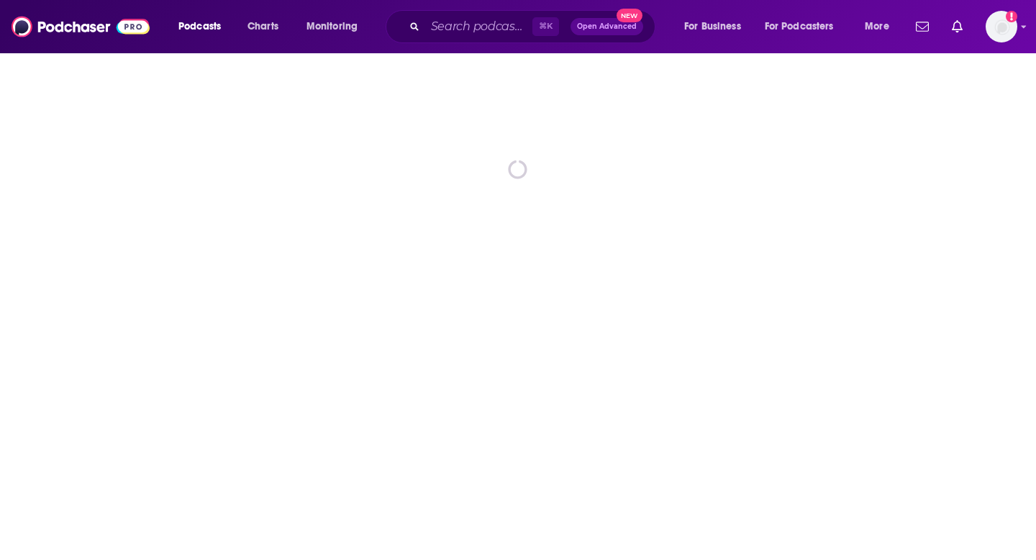 This screenshot has height=560, width=1036. Describe the element at coordinates (1001, 27) in the screenshot. I see `span: Logged in as hopeksander1` at that location.